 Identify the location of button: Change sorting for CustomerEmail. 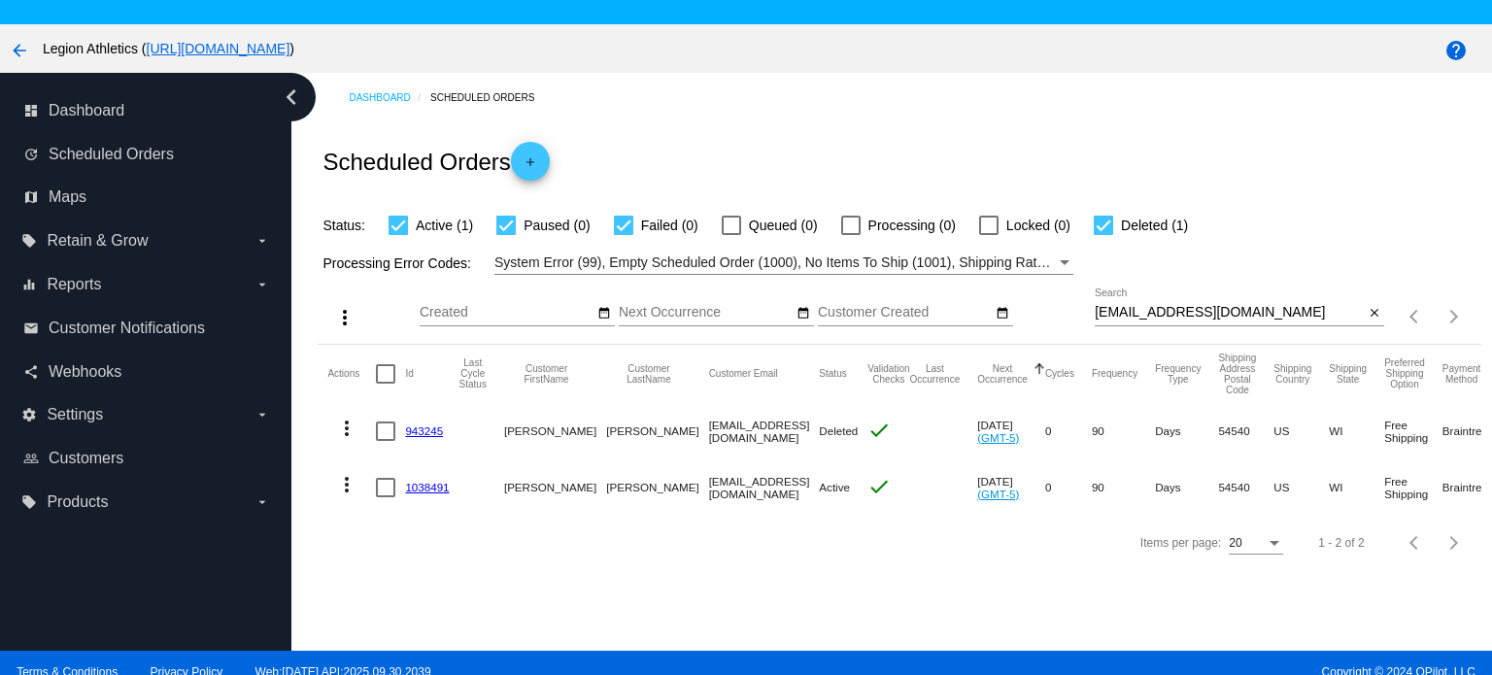
(743, 374).